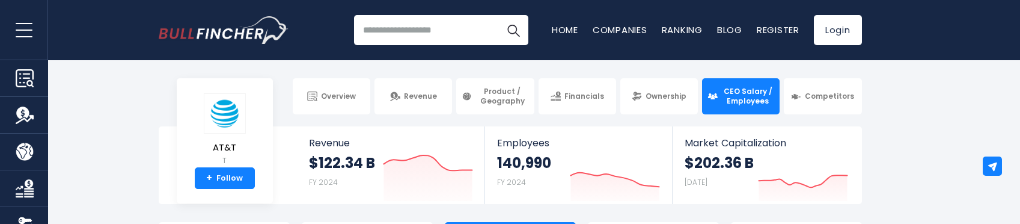 The width and height of the screenshot is (1020, 224). I want to click on strong: $202.36 B, so click(719, 162).